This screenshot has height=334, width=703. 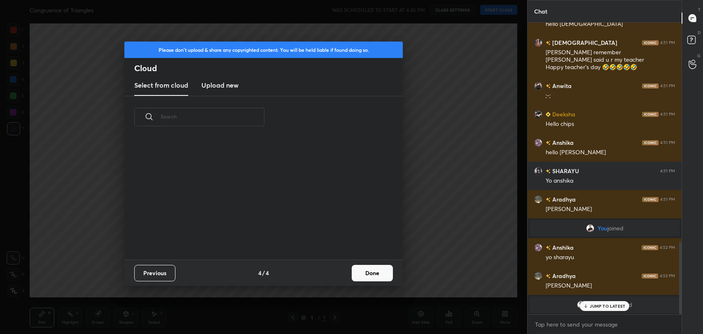 I want to click on h6: Anwita, so click(x=561, y=86).